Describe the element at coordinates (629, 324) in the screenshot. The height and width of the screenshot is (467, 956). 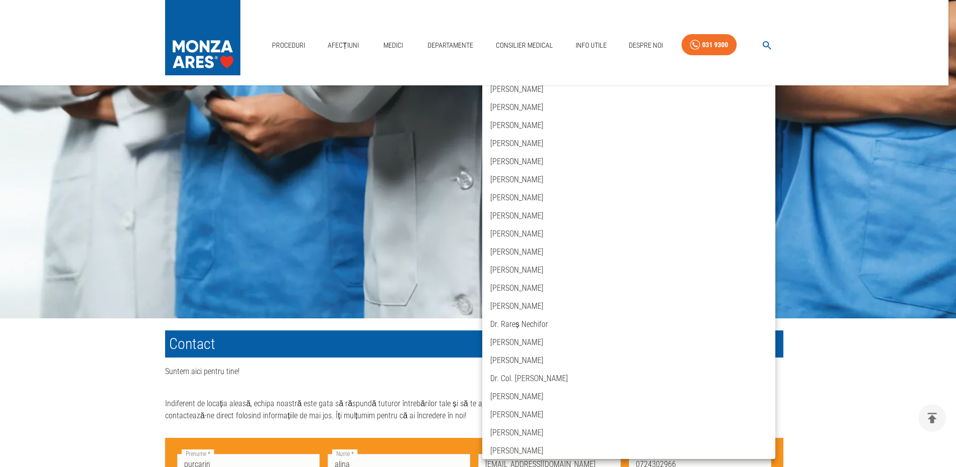
I see `li: Dr. Rareș Nechifor` at that location.